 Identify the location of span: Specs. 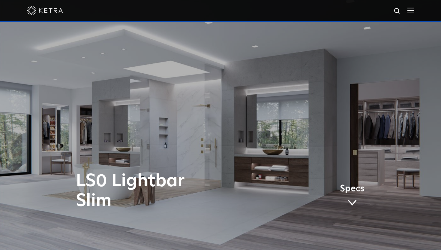
(352, 188).